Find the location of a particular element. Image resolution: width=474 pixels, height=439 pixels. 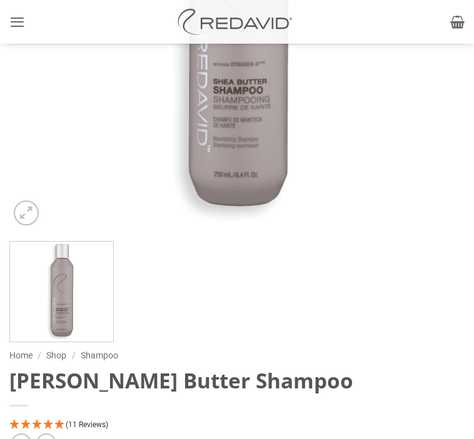

a: View cart is located at coordinates (457, 22).